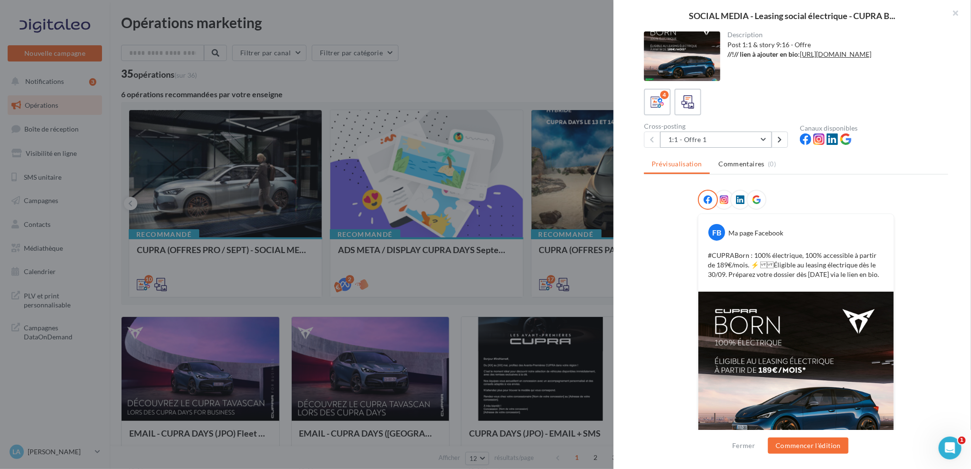  I want to click on div: FB, so click(716, 232).